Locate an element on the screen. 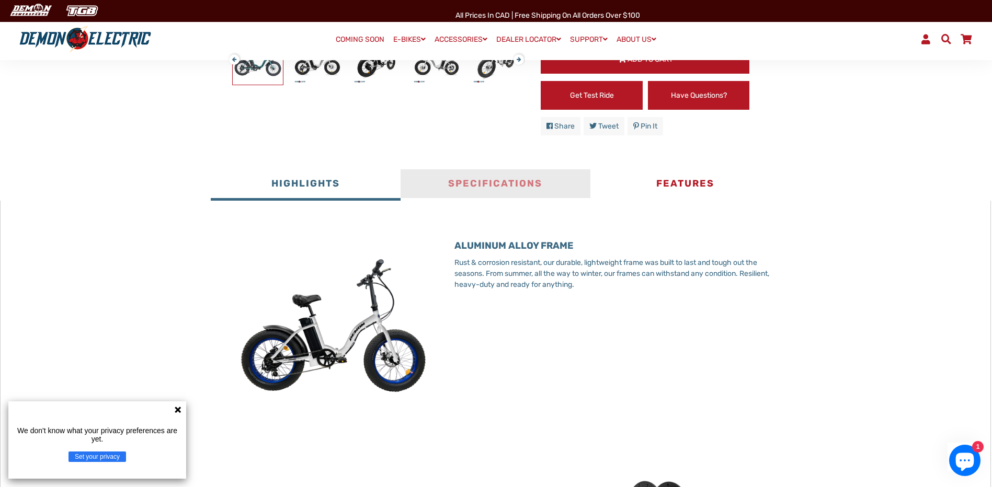  button: Next is located at coordinates (517, 55).